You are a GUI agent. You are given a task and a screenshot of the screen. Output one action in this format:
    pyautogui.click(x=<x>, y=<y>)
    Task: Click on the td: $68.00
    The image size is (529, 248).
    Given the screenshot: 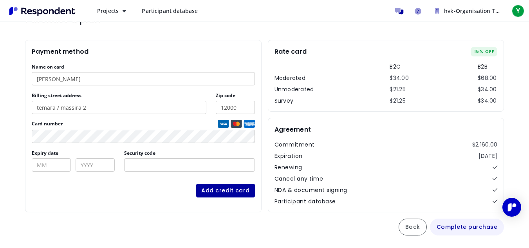 What is the action you would take?
    pyautogui.click(x=488, y=78)
    